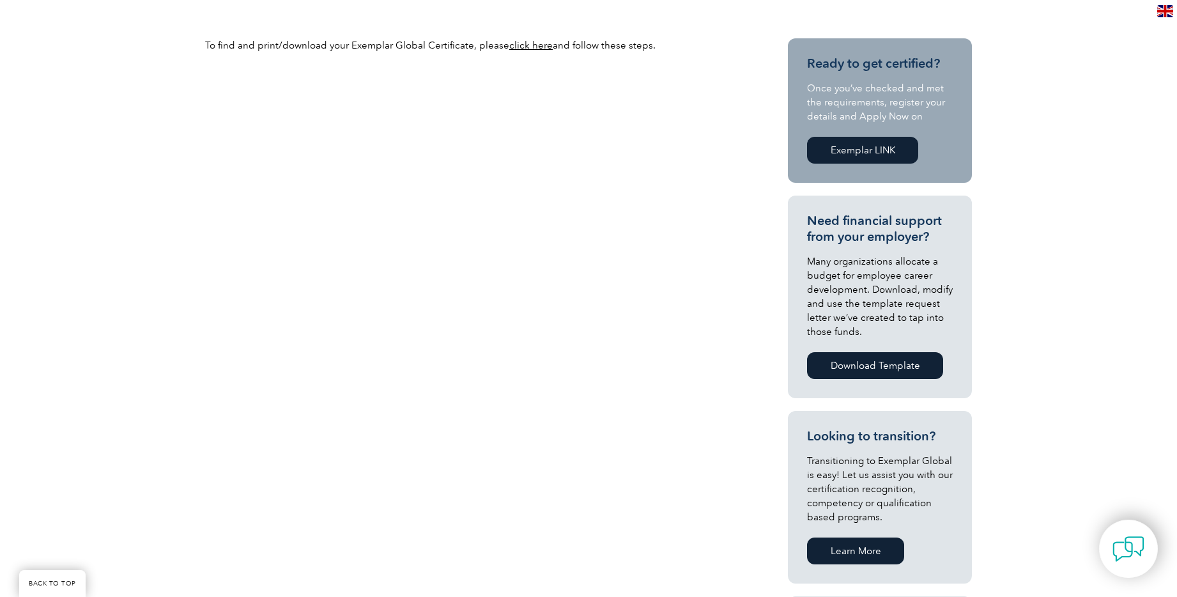 The image size is (1177, 597). What do you see at coordinates (855, 551) in the screenshot?
I see `a: Learn More` at bounding box center [855, 551].